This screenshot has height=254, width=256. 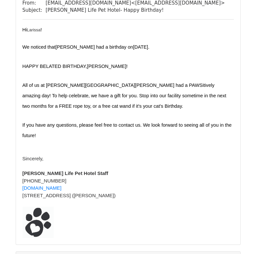 I want to click on span: If you have any questions, please feel free to contact us. We look forward to seeing all of you i..., so click(x=128, y=130).